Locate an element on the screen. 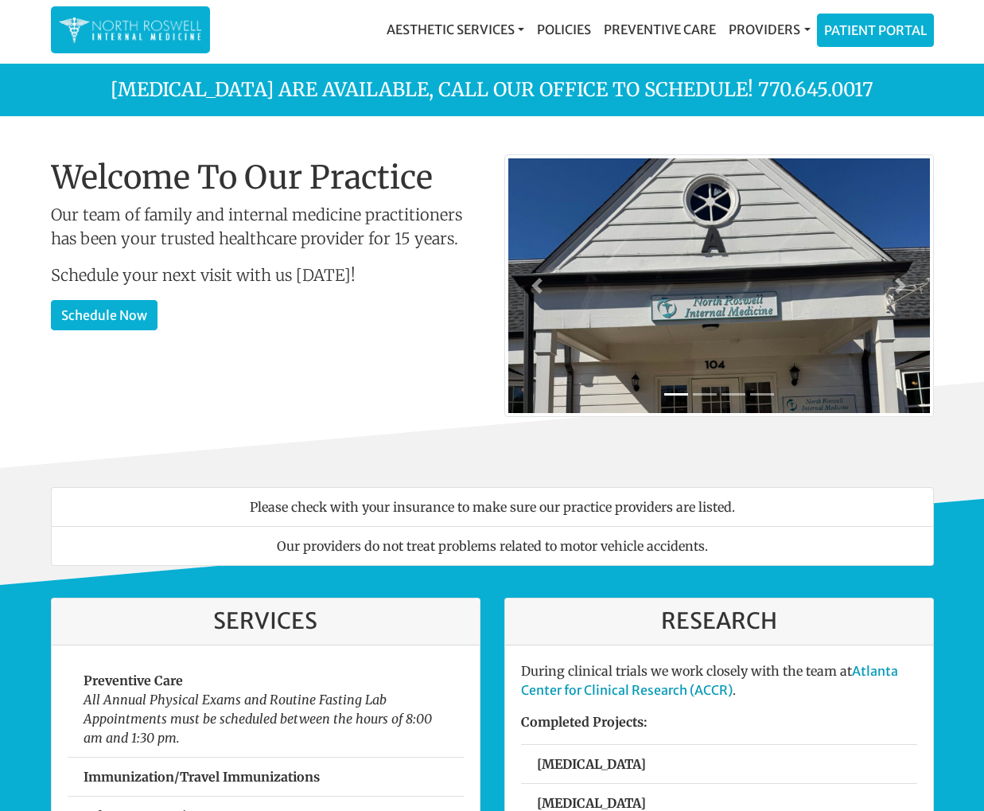  em: All Annual Physical Exams and Routine Fasting Lab Appointments must be scheduled between the hour... is located at coordinates (258, 718).